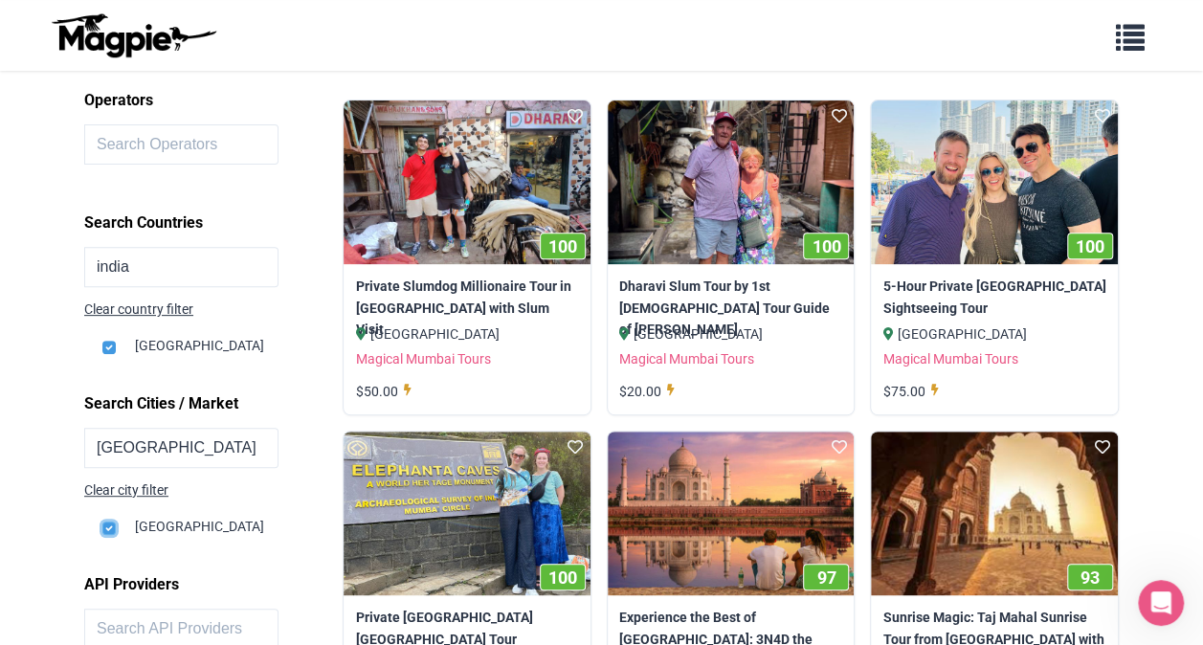 Image resolution: width=1203 pixels, height=645 pixels. I want to click on div: Clear country filter, so click(139, 309).